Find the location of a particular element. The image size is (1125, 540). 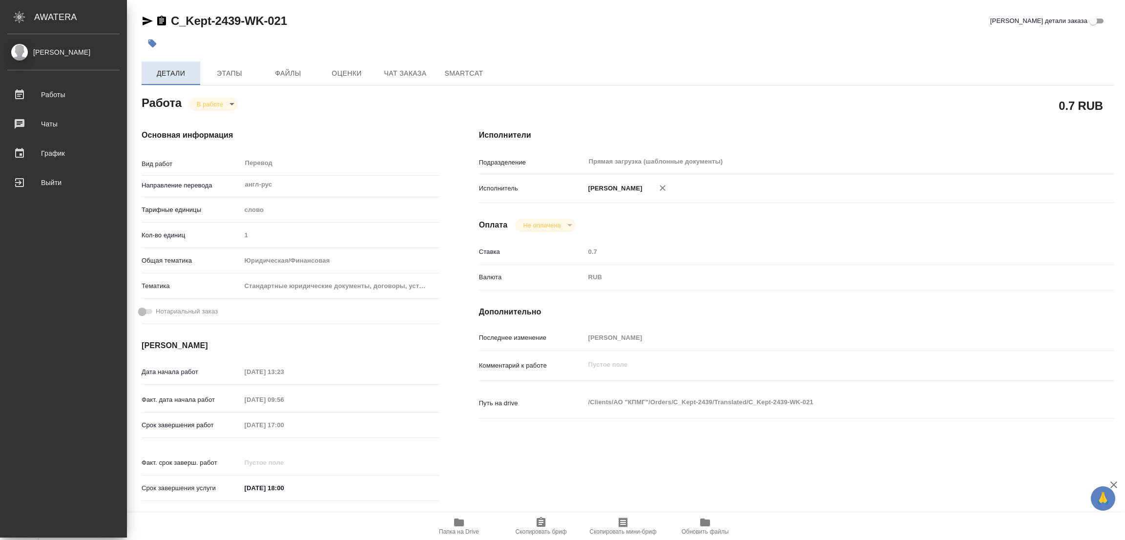

p: Общая тематика is located at coordinates (191, 261).